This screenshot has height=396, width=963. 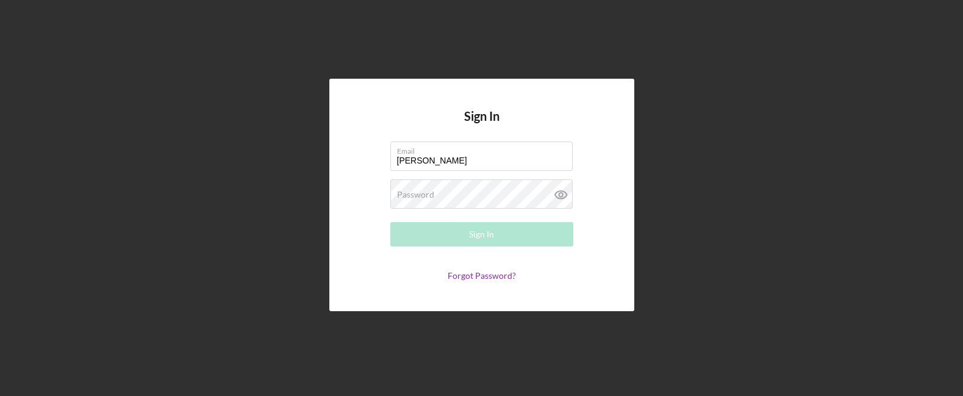 What do you see at coordinates (485, 149) in the screenshot?
I see `label: Email` at bounding box center [485, 149].